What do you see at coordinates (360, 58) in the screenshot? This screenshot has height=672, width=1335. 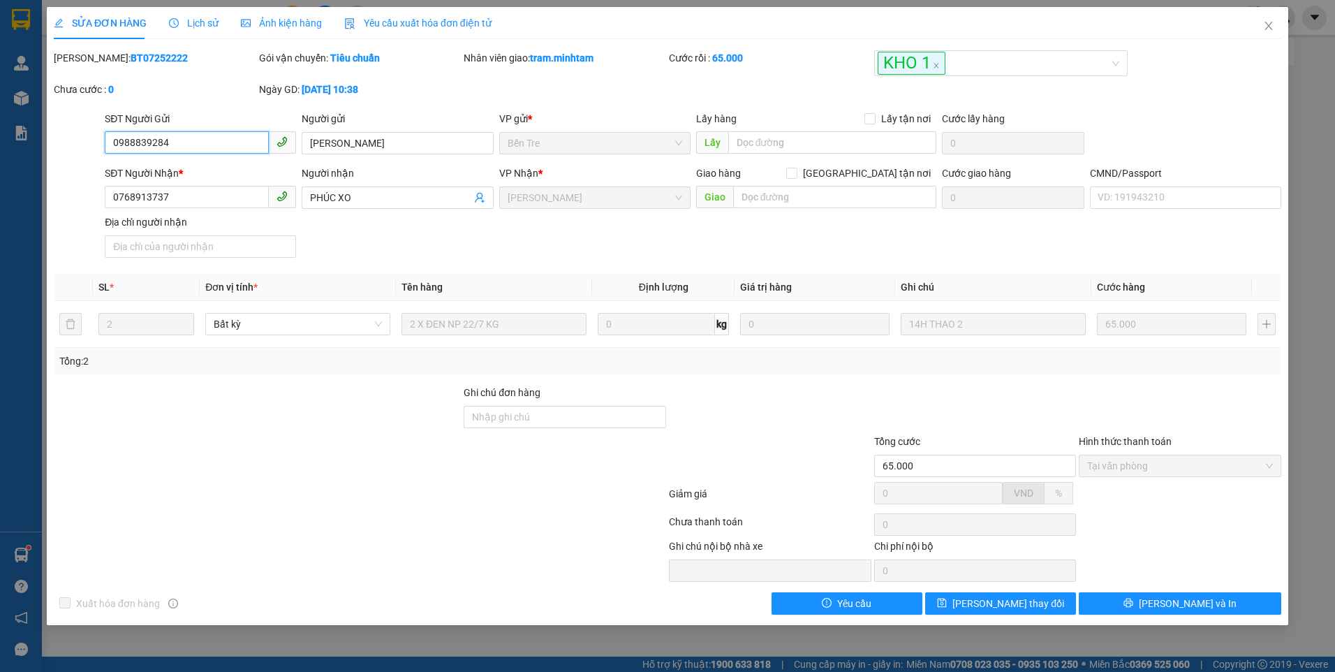 I see `div: Gói vận chuyển:` at bounding box center [360, 58].